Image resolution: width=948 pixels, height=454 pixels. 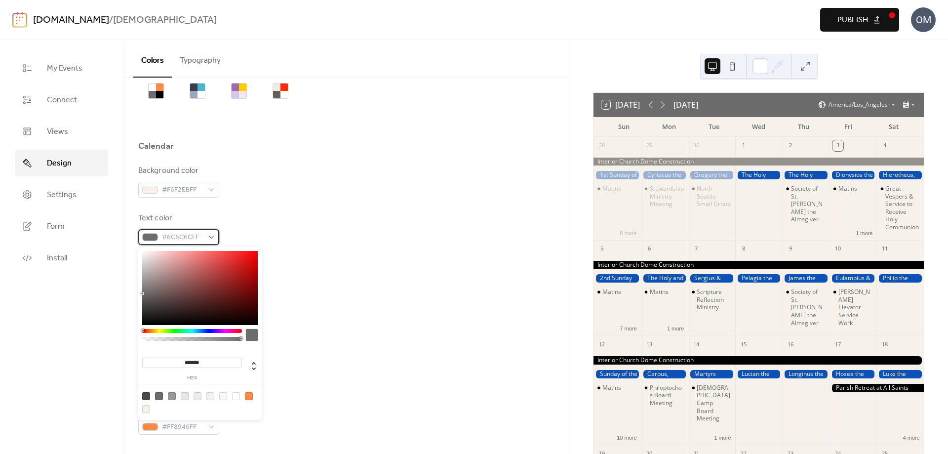 I want to click on div: Carpus, Papylus, Agathodorus, & Agathonica, the Martyrs of Pergamus, so click(x=665, y=374).